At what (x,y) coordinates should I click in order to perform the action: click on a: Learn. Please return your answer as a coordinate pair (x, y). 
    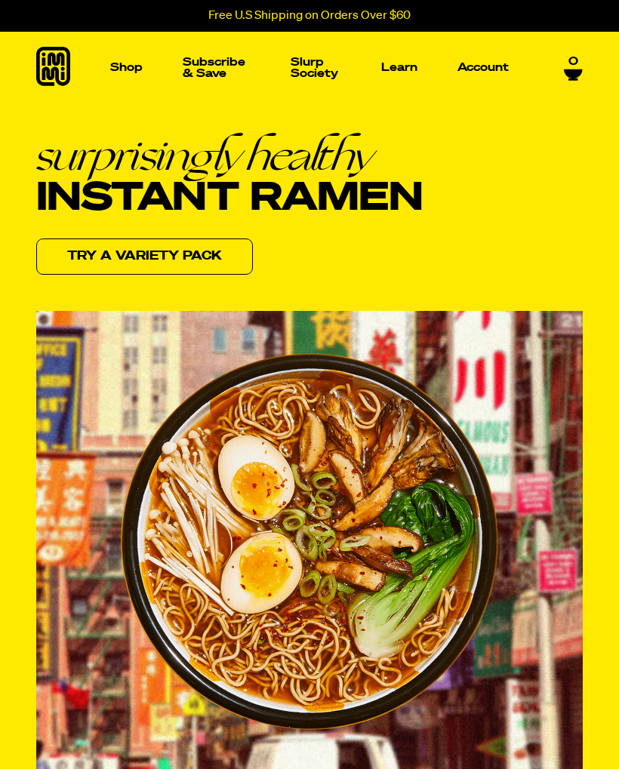
    Looking at the image, I should click on (399, 67).